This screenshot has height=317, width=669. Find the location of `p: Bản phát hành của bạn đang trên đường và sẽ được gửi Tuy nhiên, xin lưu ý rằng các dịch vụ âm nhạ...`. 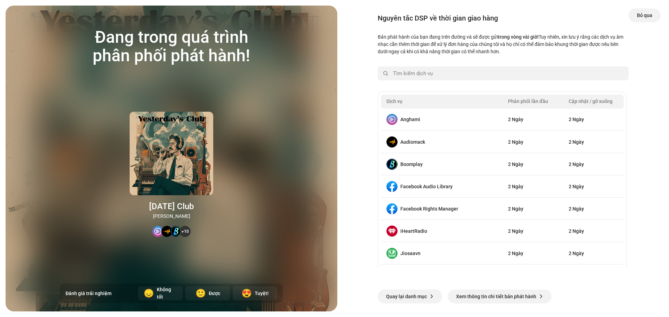

p: Bản phát hành của bạn đang trên đường và sẽ được gửi Tuy nhiên, xin lưu ý rằng các dịch vụ âm nhạ... is located at coordinates (503, 44).